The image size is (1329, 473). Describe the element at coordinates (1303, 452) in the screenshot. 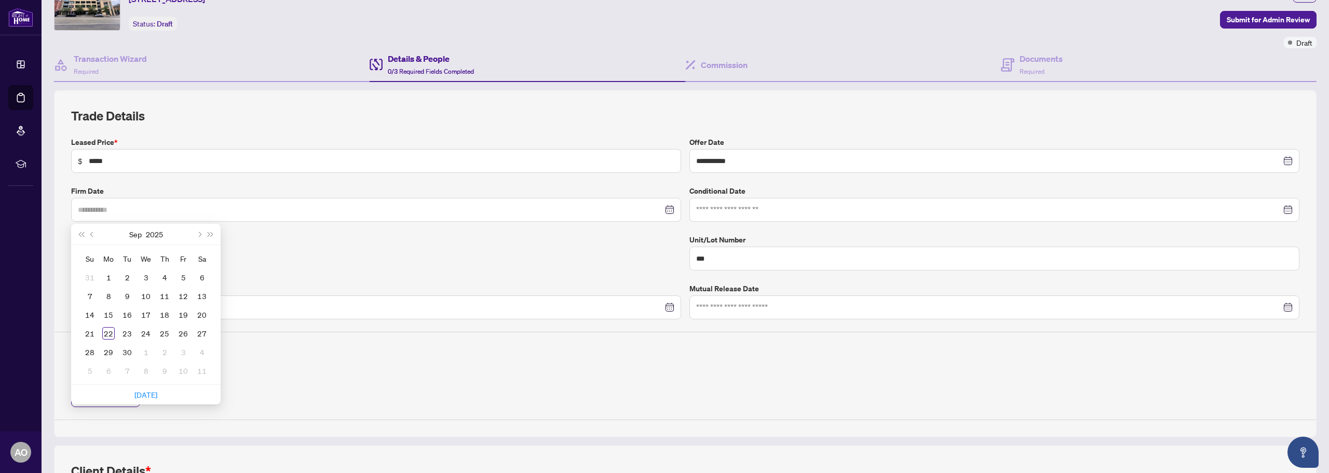

I see `button: Open asap` at that location.